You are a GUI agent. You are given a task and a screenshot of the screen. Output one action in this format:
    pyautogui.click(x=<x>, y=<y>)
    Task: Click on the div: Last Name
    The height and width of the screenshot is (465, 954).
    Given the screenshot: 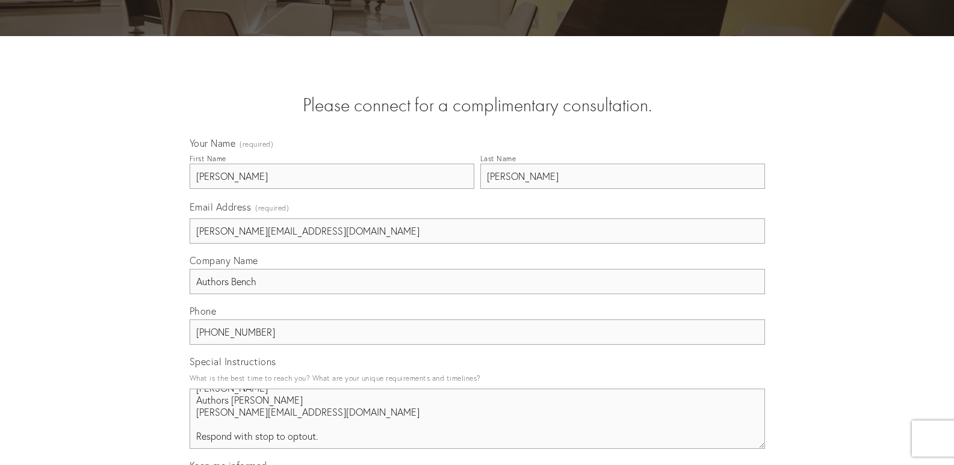 What is the action you would take?
    pyautogui.click(x=498, y=158)
    